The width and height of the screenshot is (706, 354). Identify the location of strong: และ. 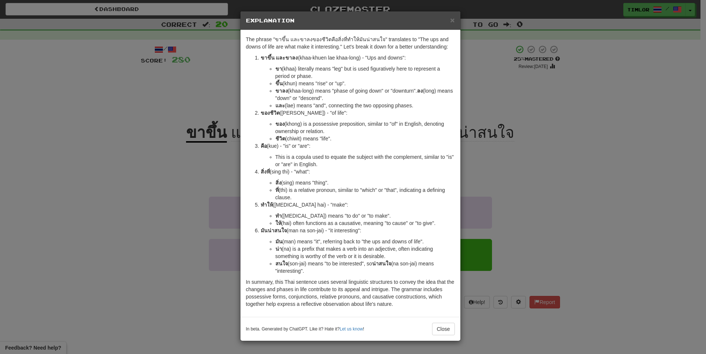
(280, 105).